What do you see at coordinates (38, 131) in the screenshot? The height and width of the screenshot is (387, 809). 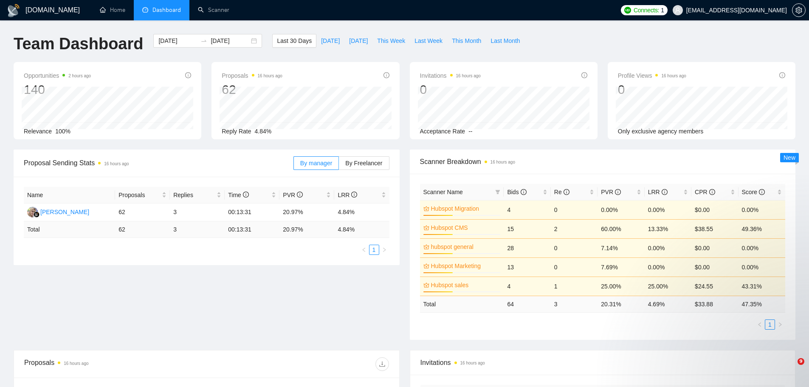 I see `span: Relevance` at bounding box center [38, 131].